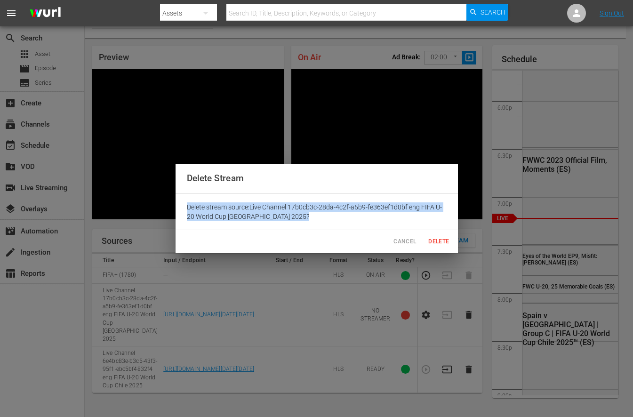 The image size is (633, 417). What do you see at coordinates (11, 13) in the screenshot?
I see `span: menu` at bounding box center [11, 13].